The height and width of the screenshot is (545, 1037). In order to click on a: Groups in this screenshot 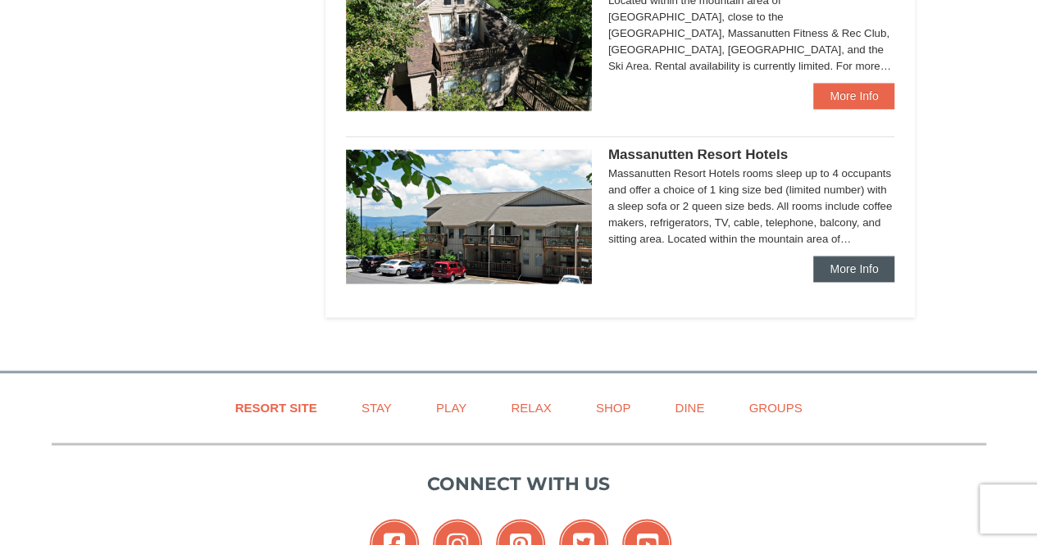, I will do `click(775, 407)`.